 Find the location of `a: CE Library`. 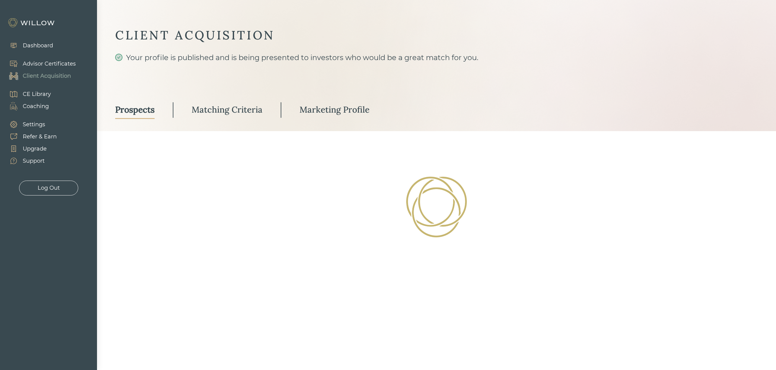

a: CE Library is located at coordinates (27, 94).